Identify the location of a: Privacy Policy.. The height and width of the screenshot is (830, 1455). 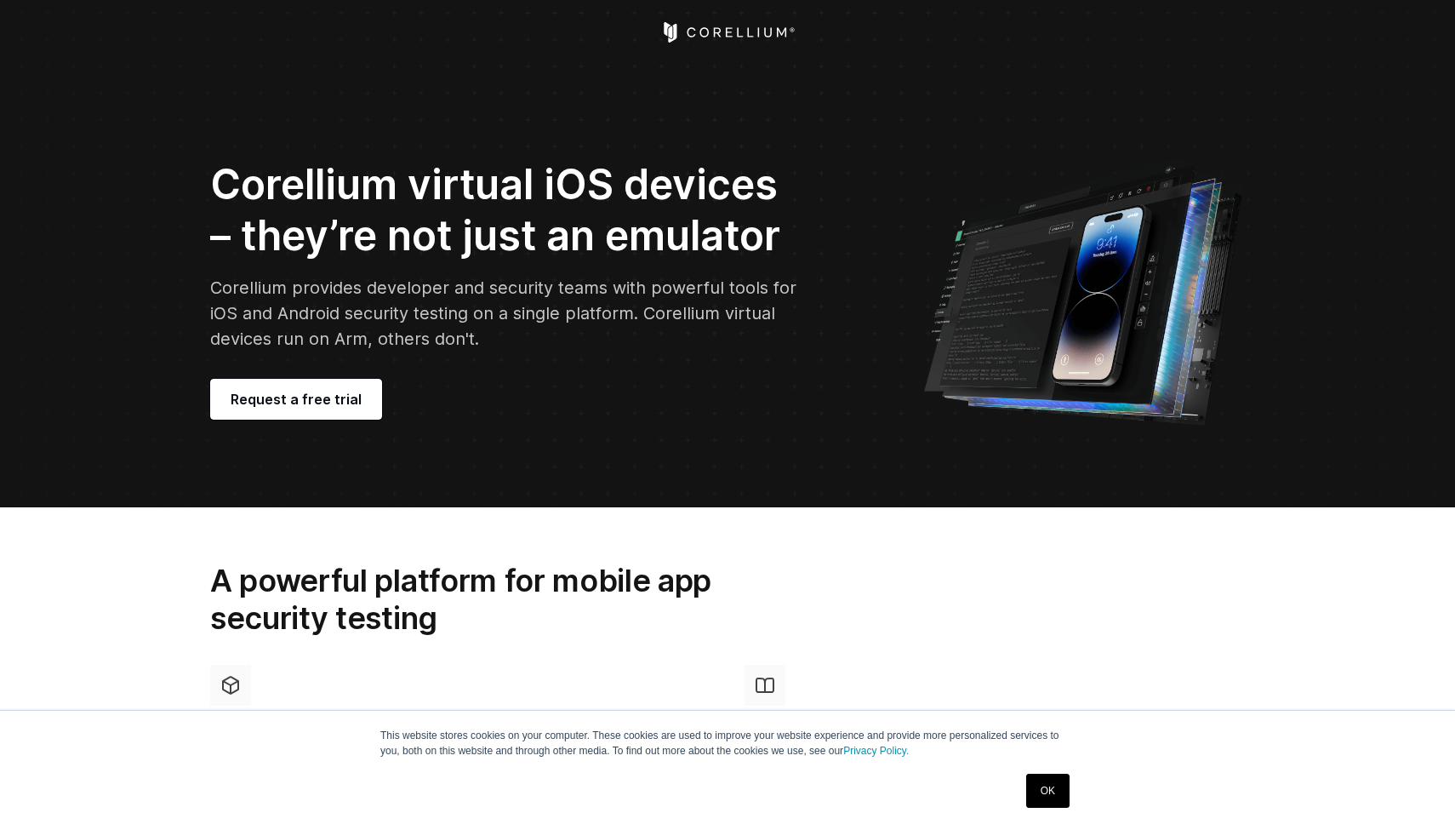
(876, 750).